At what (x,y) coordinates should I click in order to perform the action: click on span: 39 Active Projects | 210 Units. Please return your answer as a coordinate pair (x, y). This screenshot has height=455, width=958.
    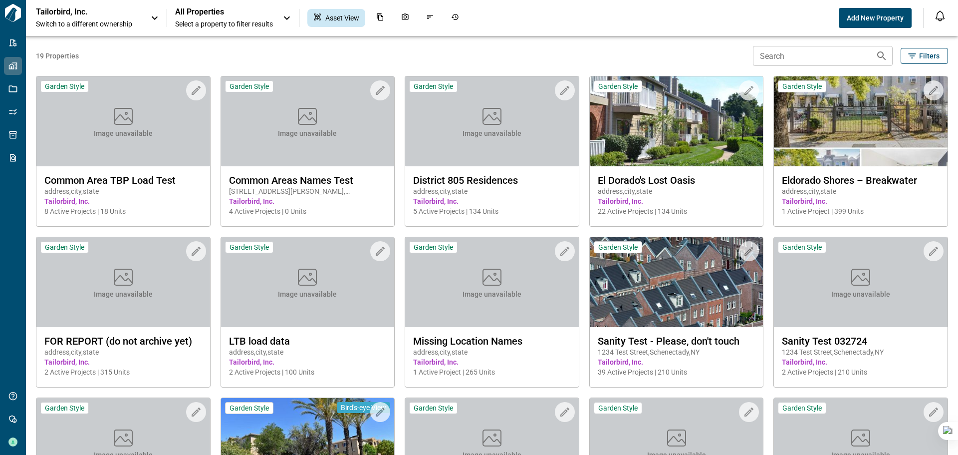
    Looking at the image, I should click on (677, 372).